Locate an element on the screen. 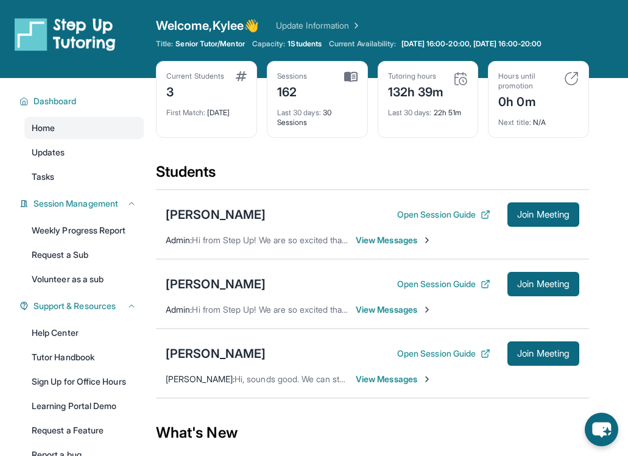  a: Update Information is located at coordinates (319, 26).